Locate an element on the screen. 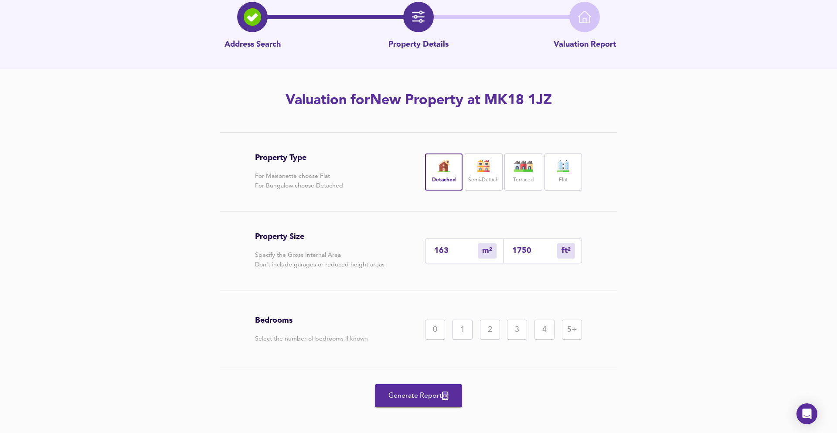 The image size is (837, 433). div: Open Intercom Messenger is located at coordinates (807, 414).